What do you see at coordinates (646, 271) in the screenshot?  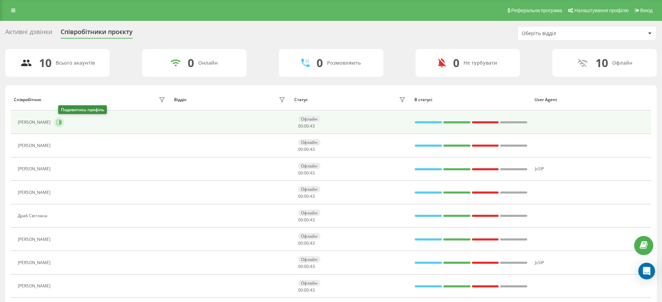 I see `div: Open Intercom Messenger` at bounding box center [646, 271].